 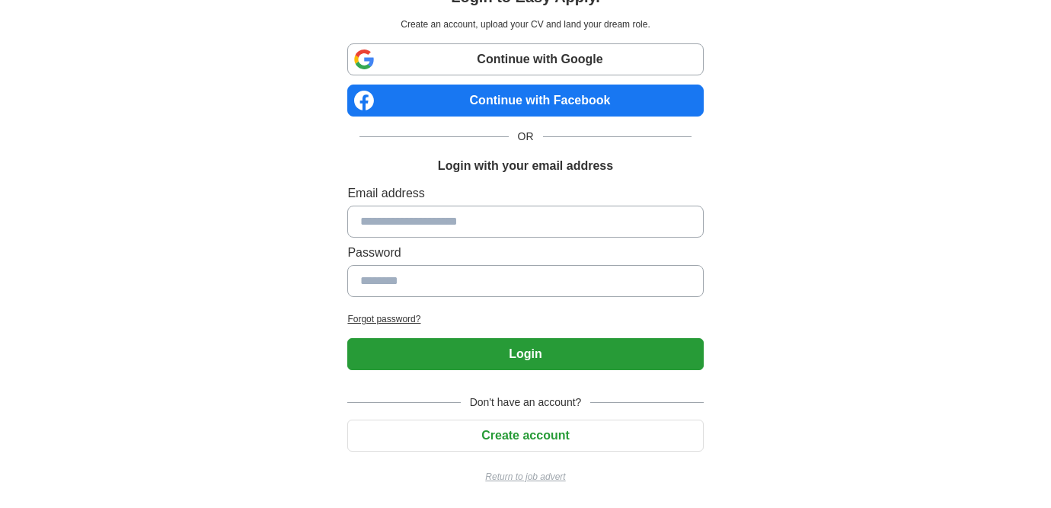 What do you see at coordinates (525, 193) in the screenshot?
I see `label: Email address` at bounding box center [525, 193].